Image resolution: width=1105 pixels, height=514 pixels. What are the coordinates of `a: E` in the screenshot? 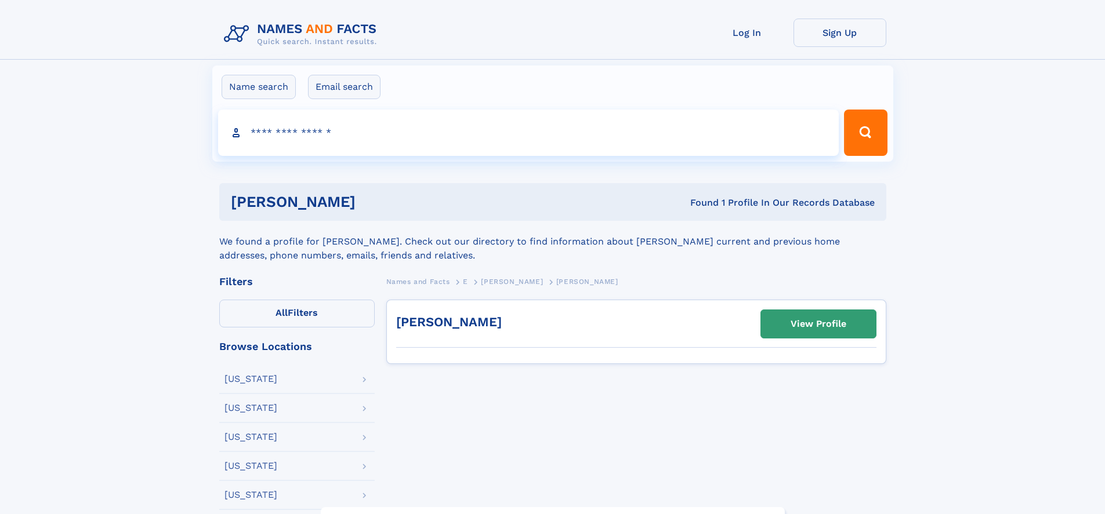 It's located at (465, 281).